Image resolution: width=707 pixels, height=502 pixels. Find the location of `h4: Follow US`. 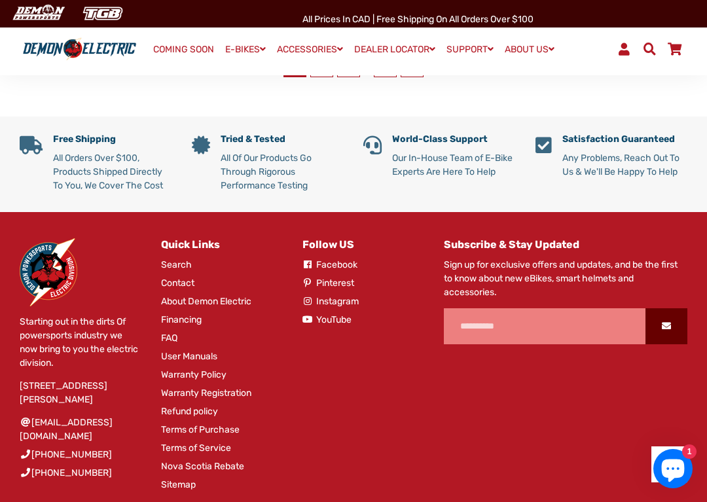

h4: Follow US is located at coordinates (364, 244).